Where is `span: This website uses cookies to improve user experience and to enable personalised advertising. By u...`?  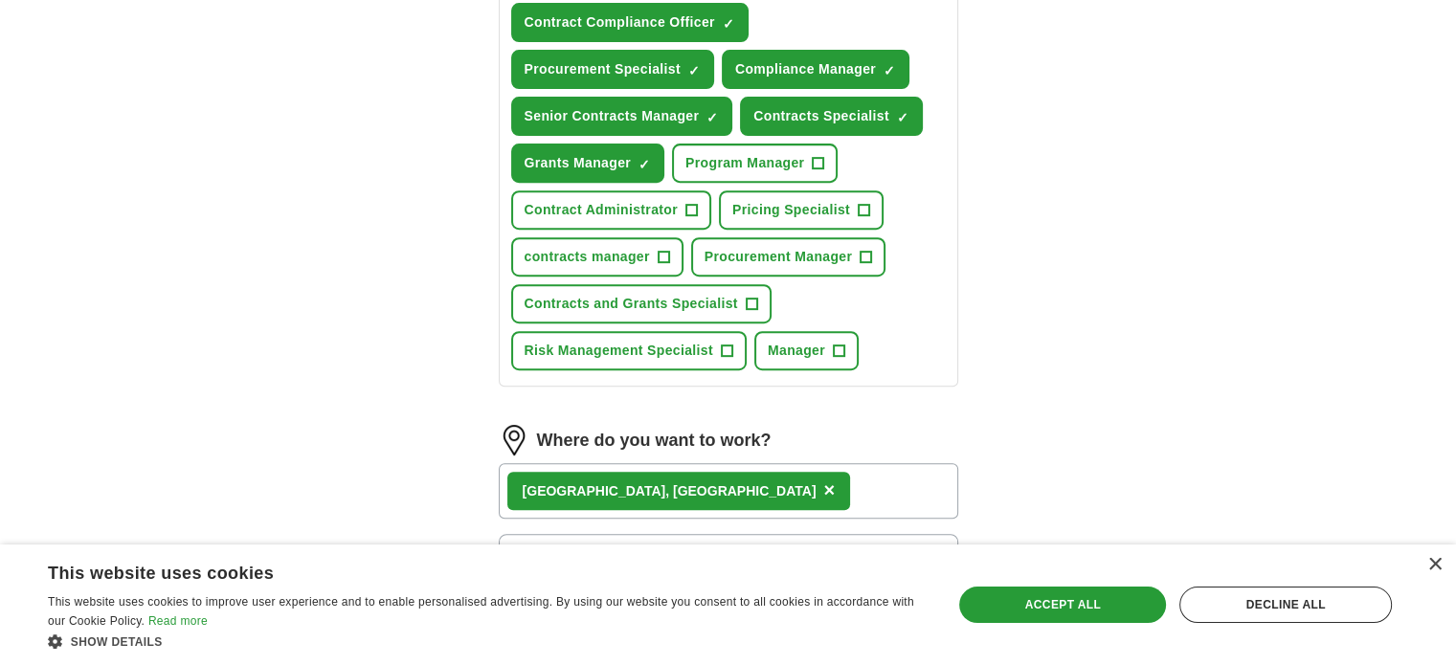
span: This website uses cookies to improve user experience and to enable personalised advertising. By u... is located at coordinates (481, 612).